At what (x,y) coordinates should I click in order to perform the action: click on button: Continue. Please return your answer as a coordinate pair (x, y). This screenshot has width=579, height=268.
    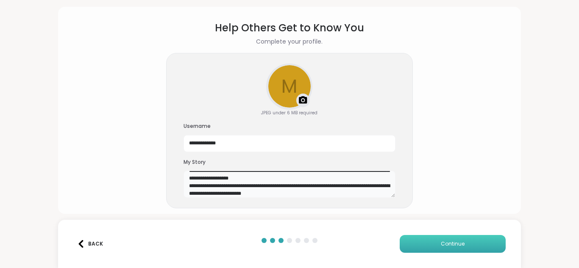
    Looking at the image, I should click on (452, 244).